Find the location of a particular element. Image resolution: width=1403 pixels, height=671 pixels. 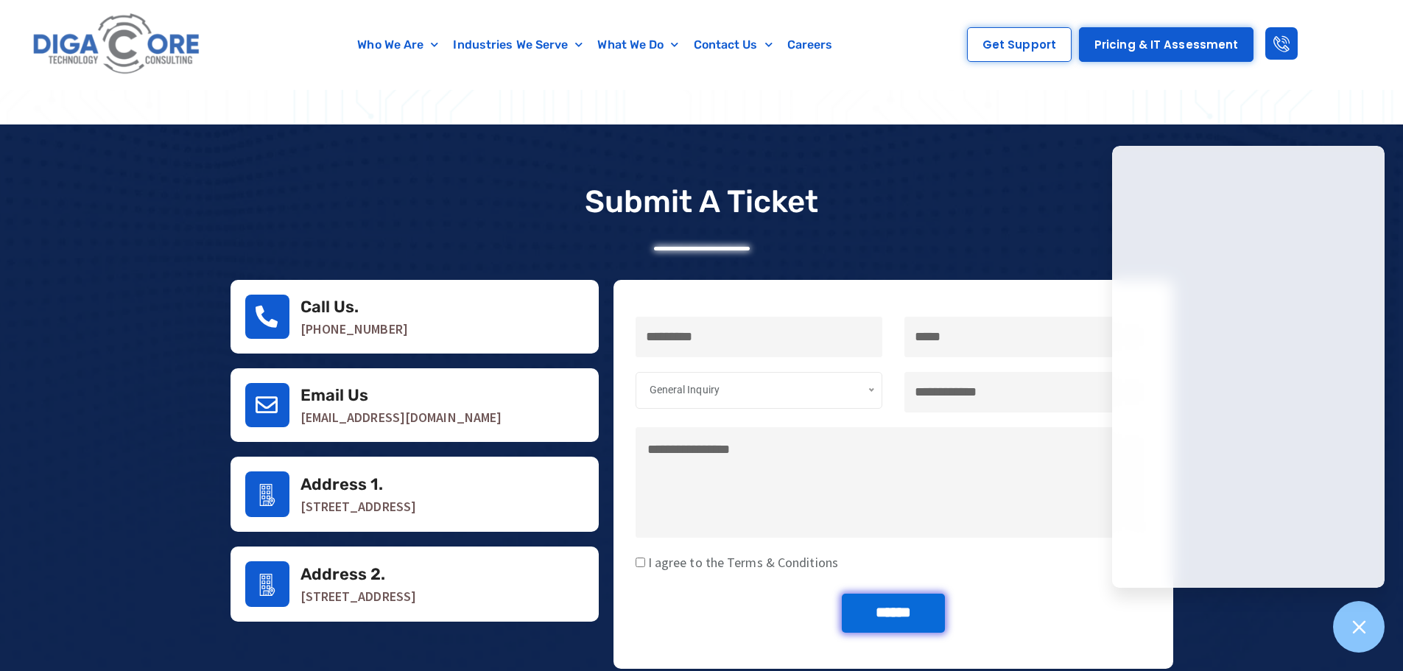

p: Submit a Ticket is located at coordinates (702, 202).